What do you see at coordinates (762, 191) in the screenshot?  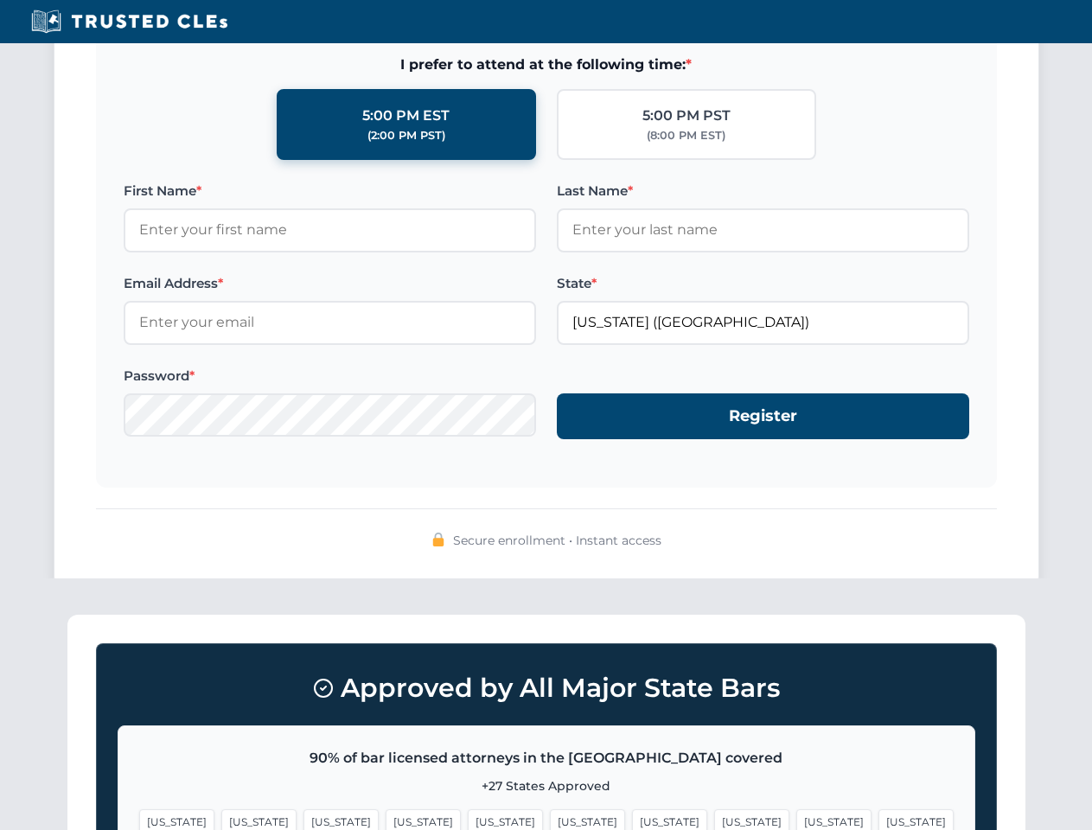 I see `label: Last Name` at bounding box center [762, 191].